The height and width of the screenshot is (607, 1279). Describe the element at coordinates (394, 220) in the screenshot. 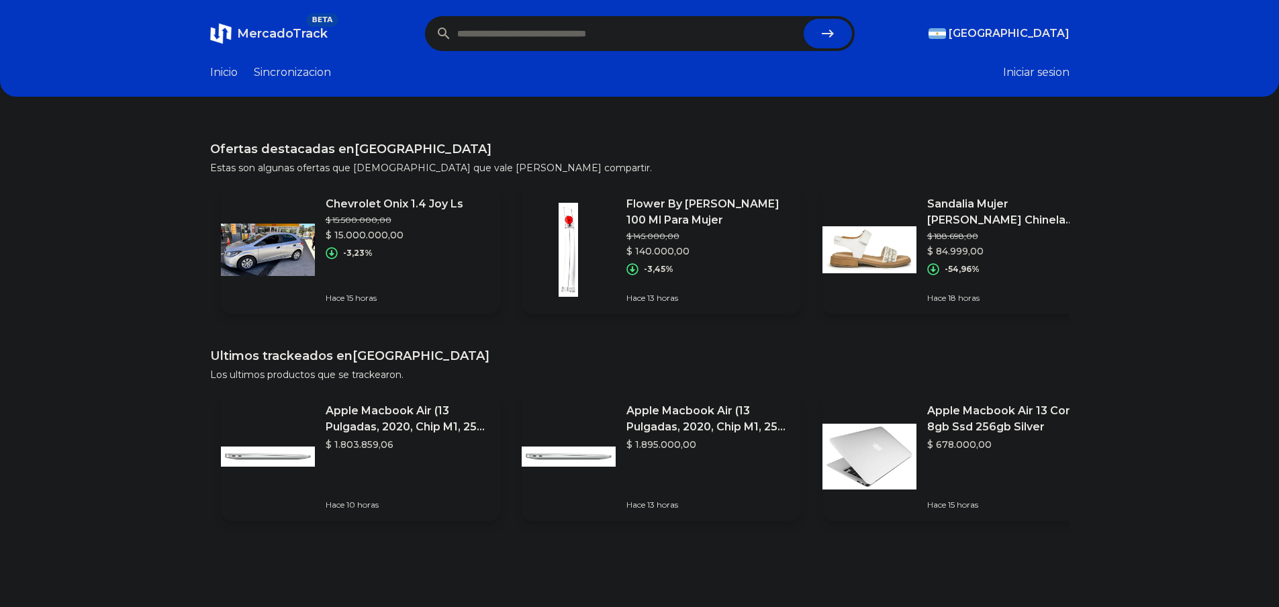

I see `p: $ 15.500.000,00` at that location.